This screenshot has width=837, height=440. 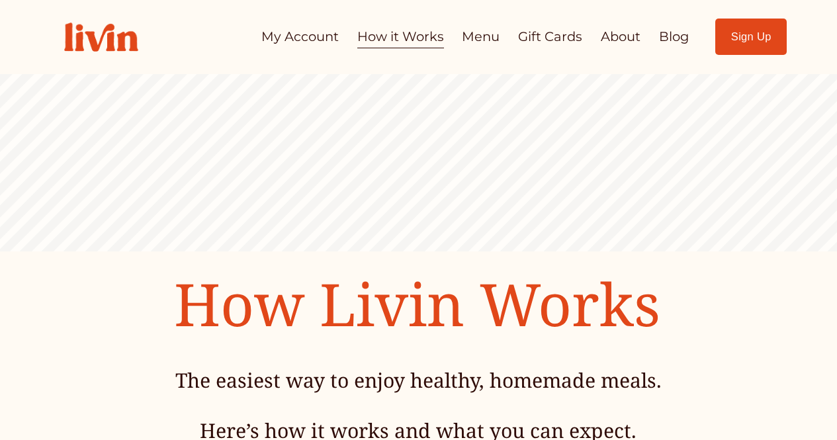 I want to click on a: About, so click(x=621, y=36).